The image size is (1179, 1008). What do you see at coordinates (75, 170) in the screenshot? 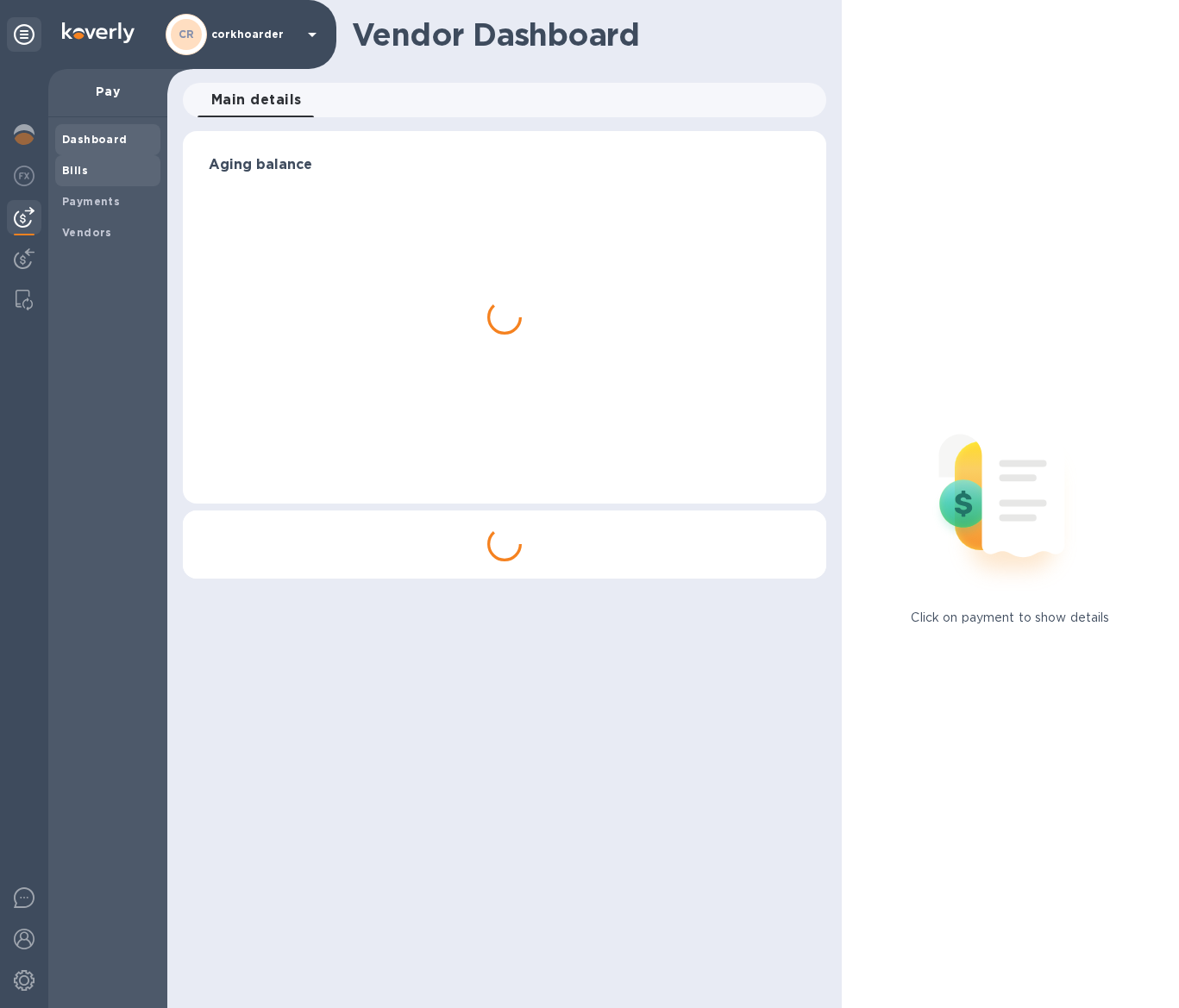
I see `b: Bills` at bounding box center [75, 170].